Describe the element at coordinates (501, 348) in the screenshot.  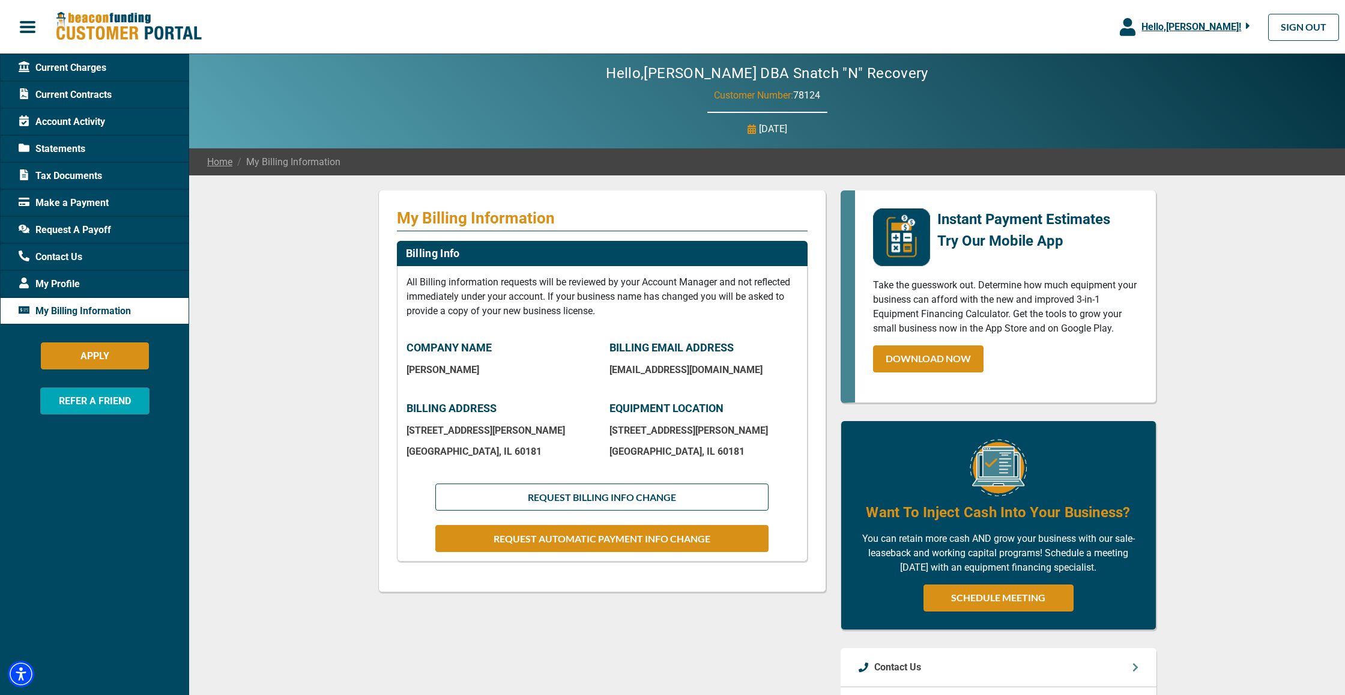
I see `p: COMPANY NAME` at that location.